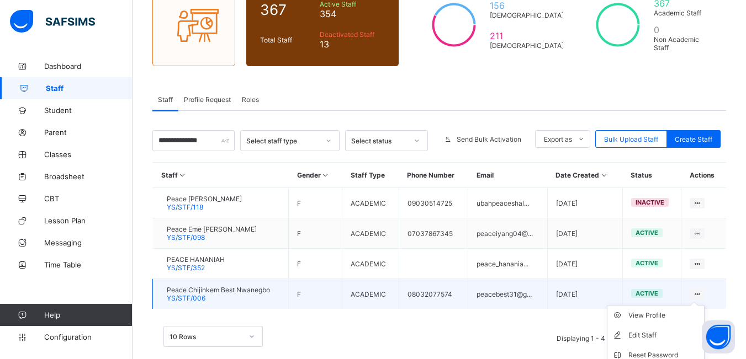 Image resolution: width=746 pixels, height=359 pixels. What do you see at coordinates (352, 44) in the screenshot?
I see `span: 13` at bounding box center [352, 44].